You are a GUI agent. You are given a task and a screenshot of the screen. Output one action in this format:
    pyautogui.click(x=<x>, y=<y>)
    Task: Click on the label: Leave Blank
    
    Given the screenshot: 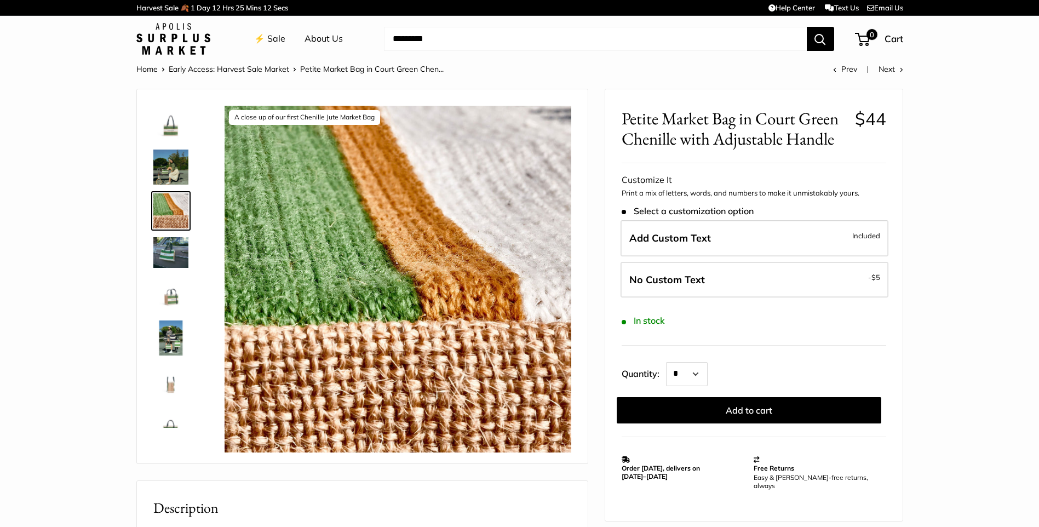 What is the action you would take?
    pyautogui.click(x=754, y=280)
    